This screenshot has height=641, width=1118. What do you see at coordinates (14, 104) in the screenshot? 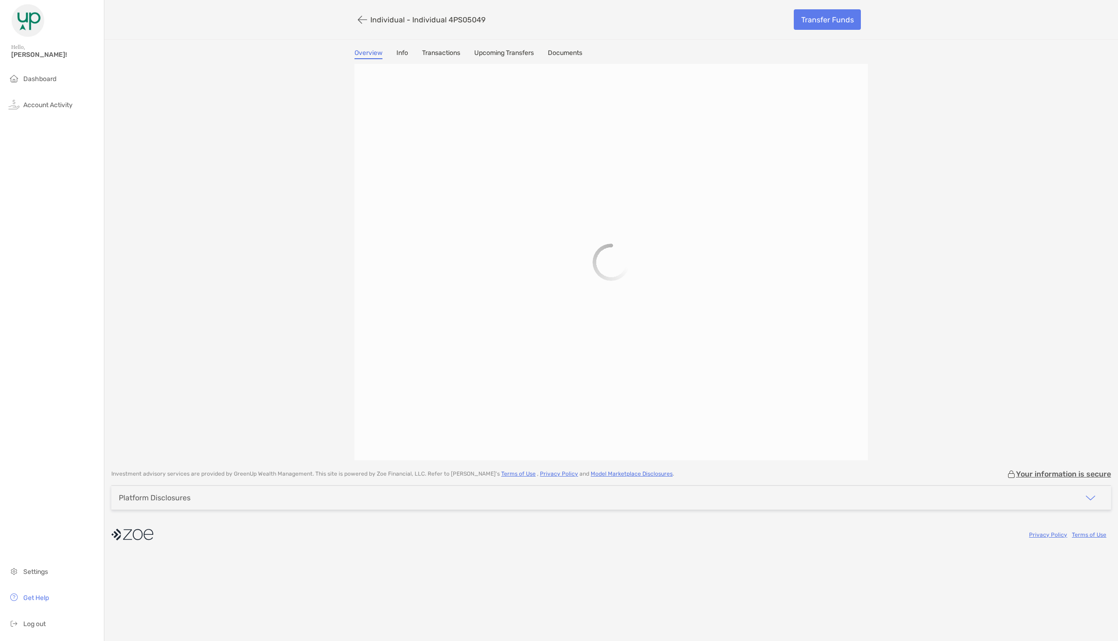
I see `img: activity icon` at bounding box center [14, 104].